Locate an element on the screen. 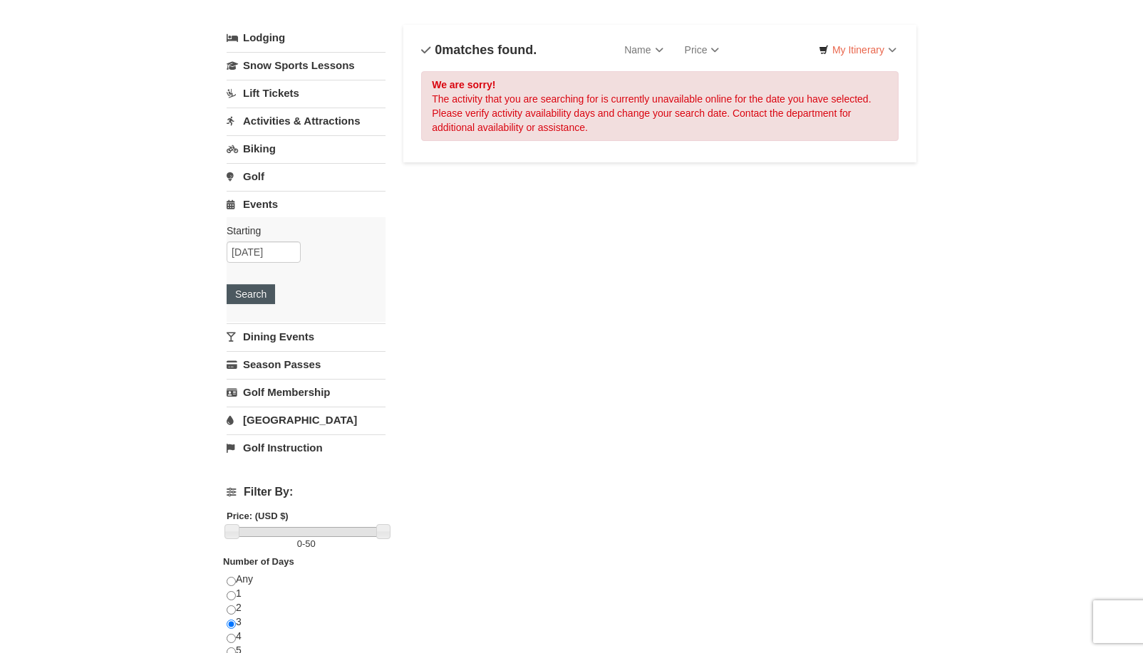  a: Season Passes is located at coordinates (306, 364).